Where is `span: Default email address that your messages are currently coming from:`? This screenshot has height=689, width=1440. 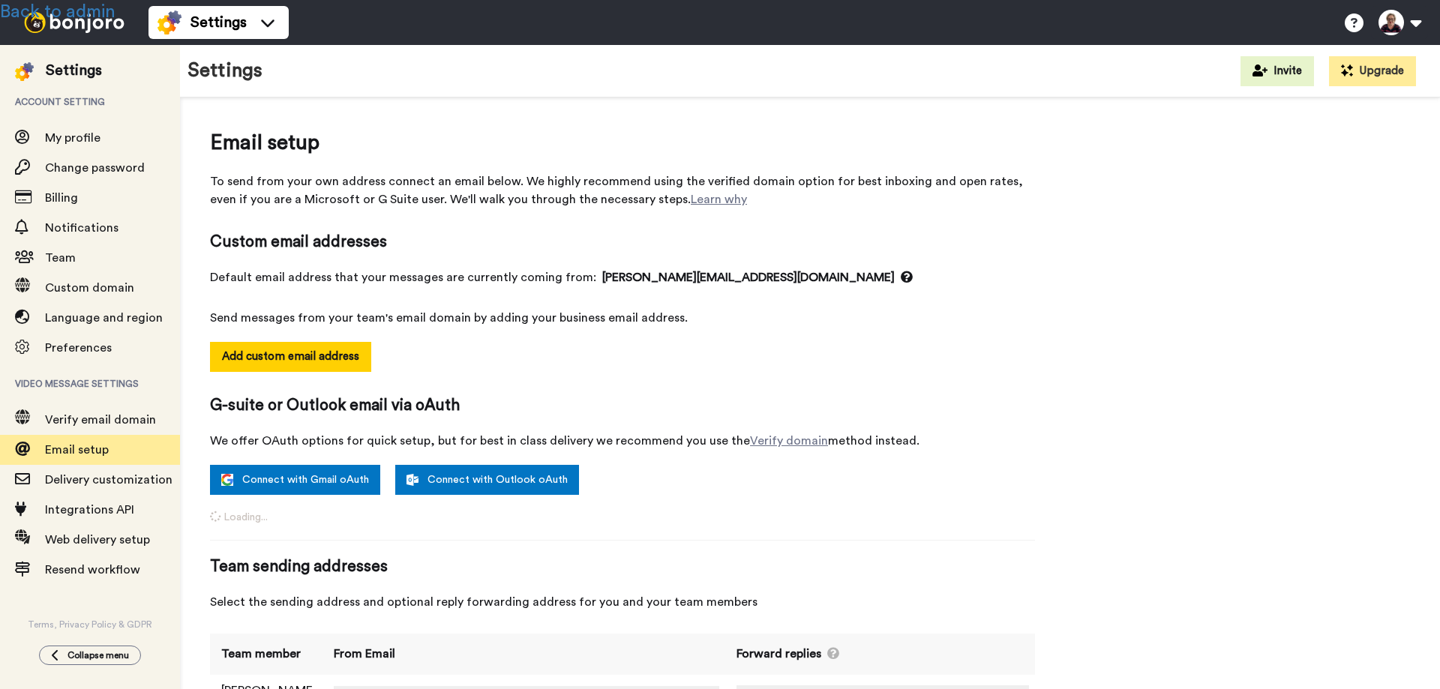
span: Default email address that your messages are currently coming from: is located at coordinates (622, 277).